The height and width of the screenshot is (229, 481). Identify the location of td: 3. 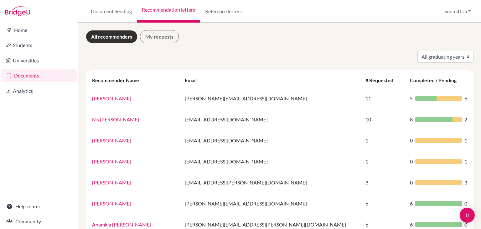
(384, 182).